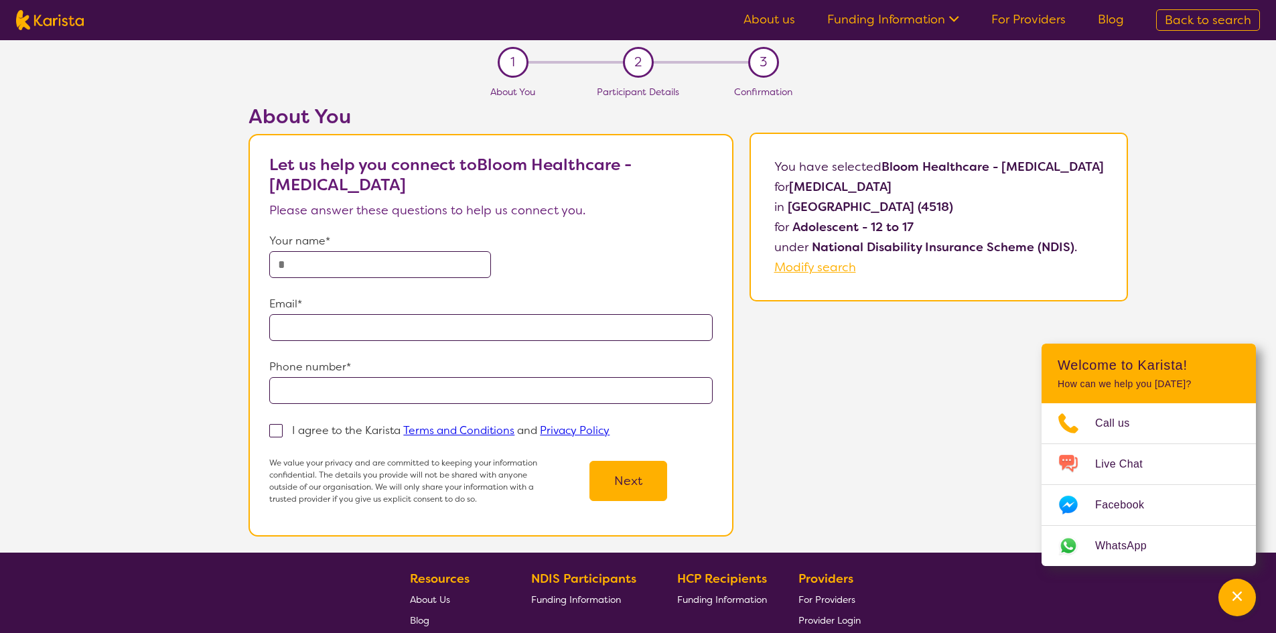  What do you see at coordinates (50, 20) in the screenshot?
I see `img: Karista logo` at bounding box center [50, 20].